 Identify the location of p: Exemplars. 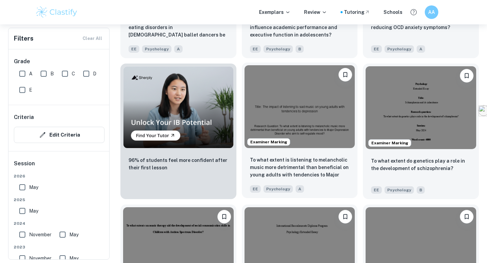
(274, 12).